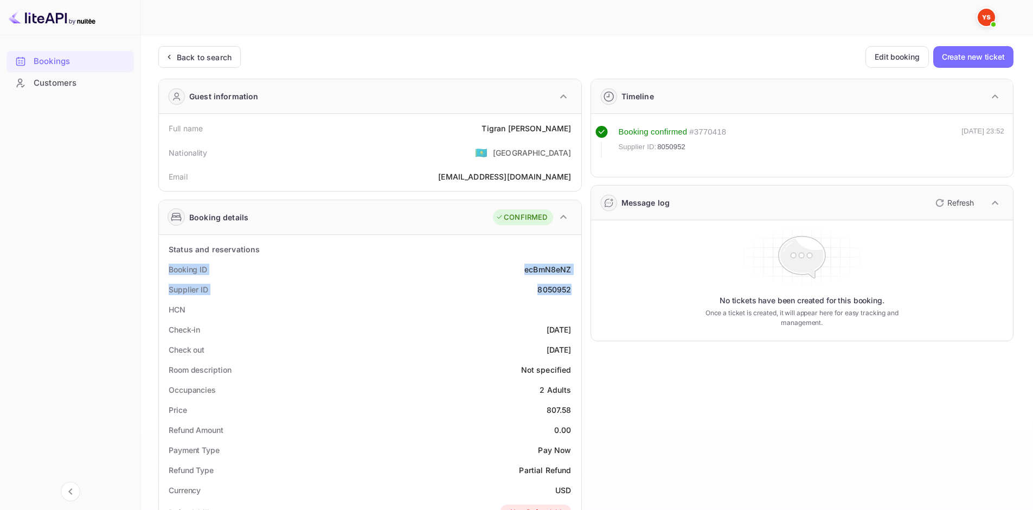 This screenshot has height=510, width=1033. What do you see at coordinates (987, 17) in the screenshot?
I see `img: Yandex Support` at bounding box center [987, 17].